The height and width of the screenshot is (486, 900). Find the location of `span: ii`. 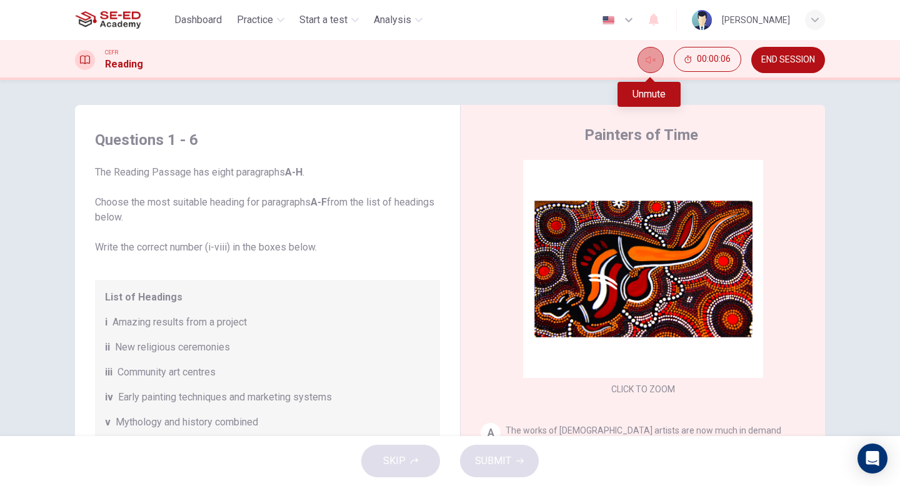

span: ii is located at coordinates (108, 348).